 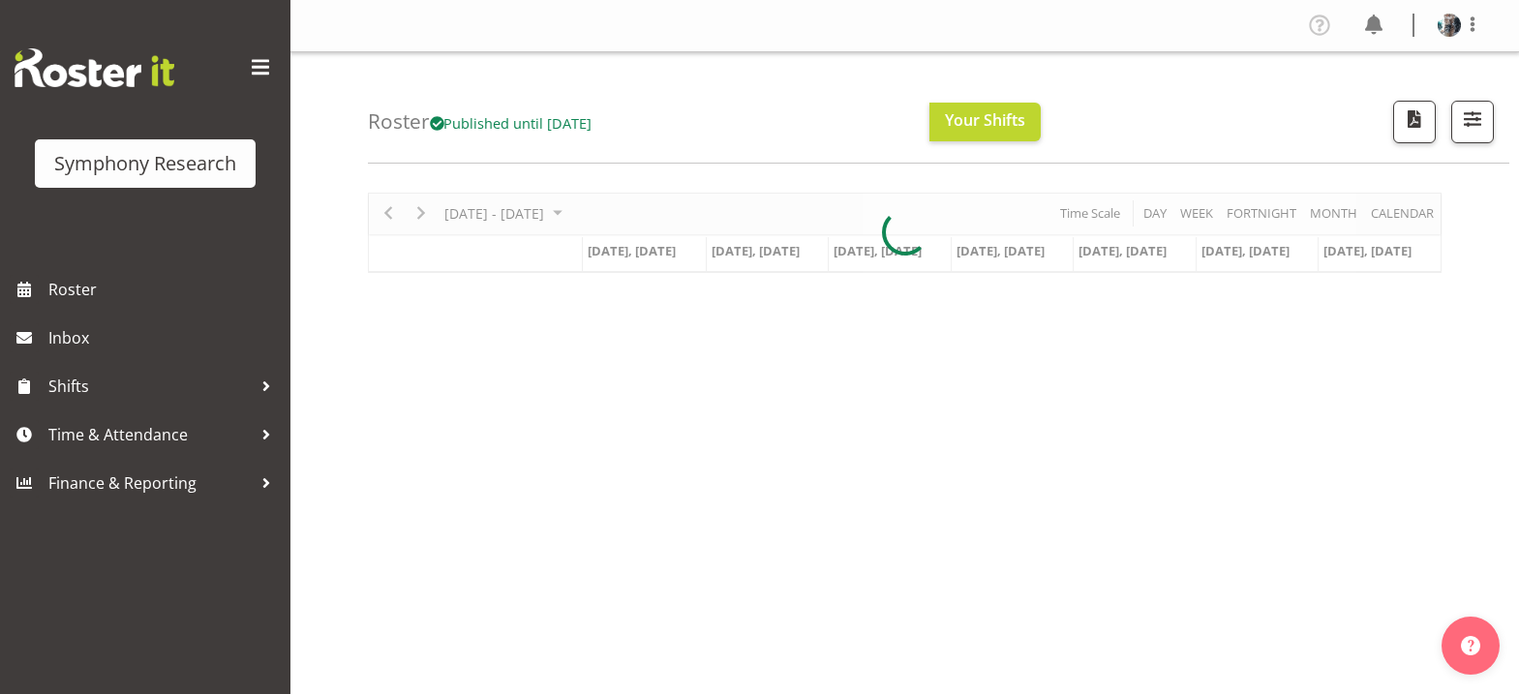 I want to click on span: Inbox, so click(x=165, y=338).